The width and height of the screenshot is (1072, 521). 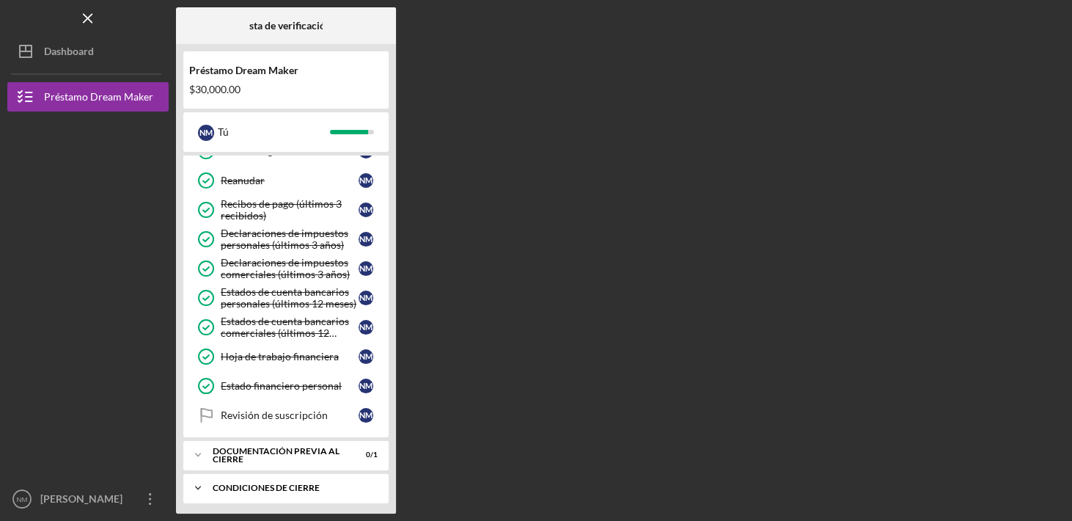 I want to click on div: Estados de cuenta bancarios personales (últimos 12 meses), so click(x=290, y=298).